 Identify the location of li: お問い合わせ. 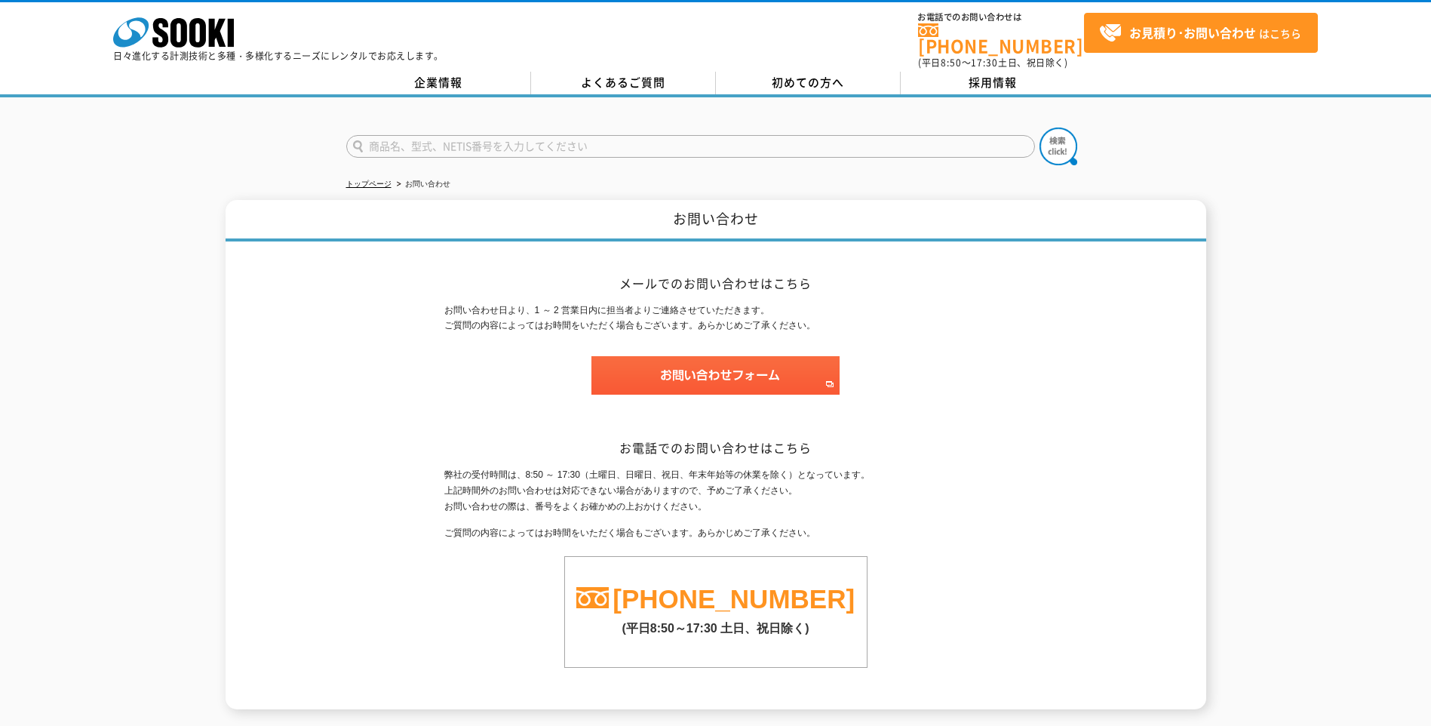
(422, 184).